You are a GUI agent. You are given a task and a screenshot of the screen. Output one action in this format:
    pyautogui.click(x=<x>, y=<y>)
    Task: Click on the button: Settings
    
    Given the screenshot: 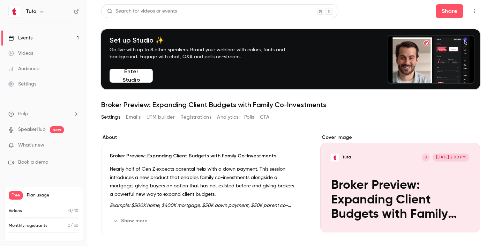 What is the action you would take?
    pyautogui.click(x=111, y=117)
    